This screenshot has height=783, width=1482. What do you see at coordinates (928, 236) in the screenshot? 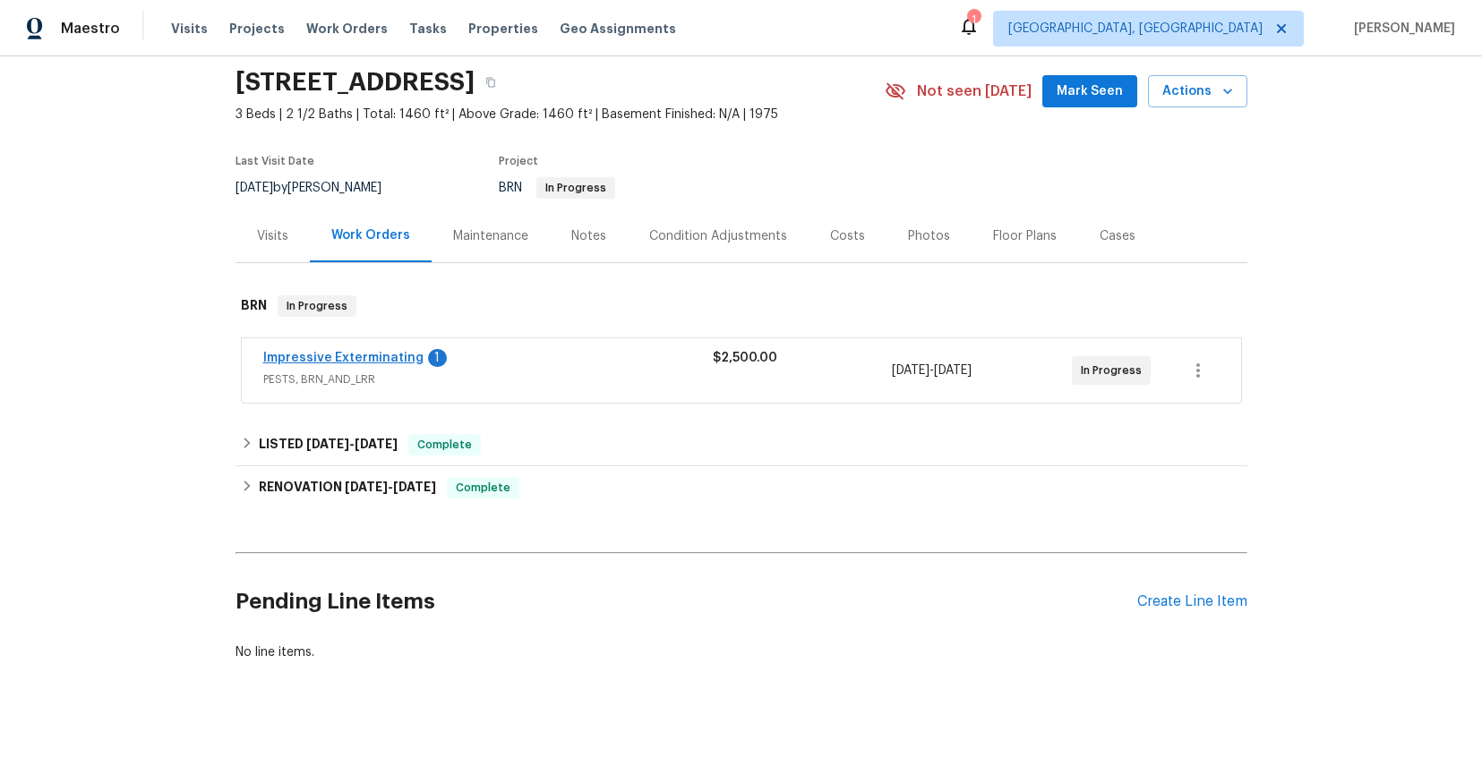
I see `div: Photos` at bounding box center [928, 236].